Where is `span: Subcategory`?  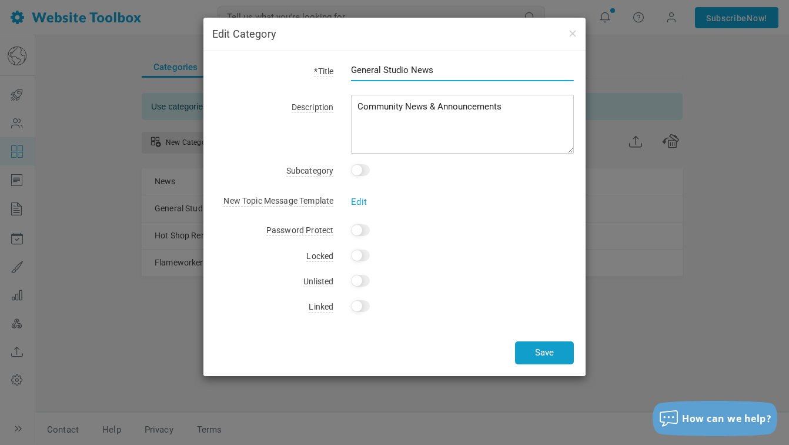 span: Subcategory is located at coordinates (310, 171).